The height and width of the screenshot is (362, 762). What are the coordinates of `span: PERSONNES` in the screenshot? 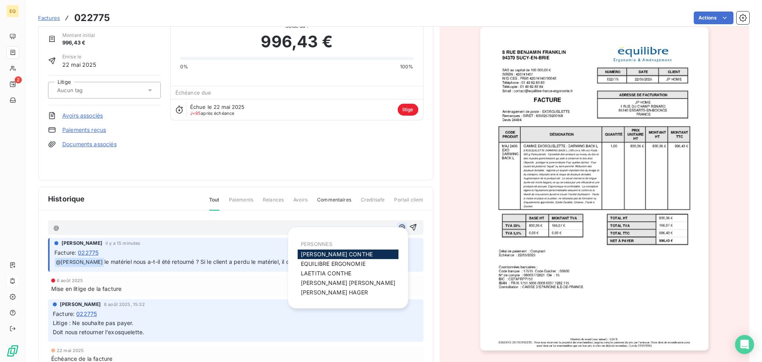 It's located at (317, 244).